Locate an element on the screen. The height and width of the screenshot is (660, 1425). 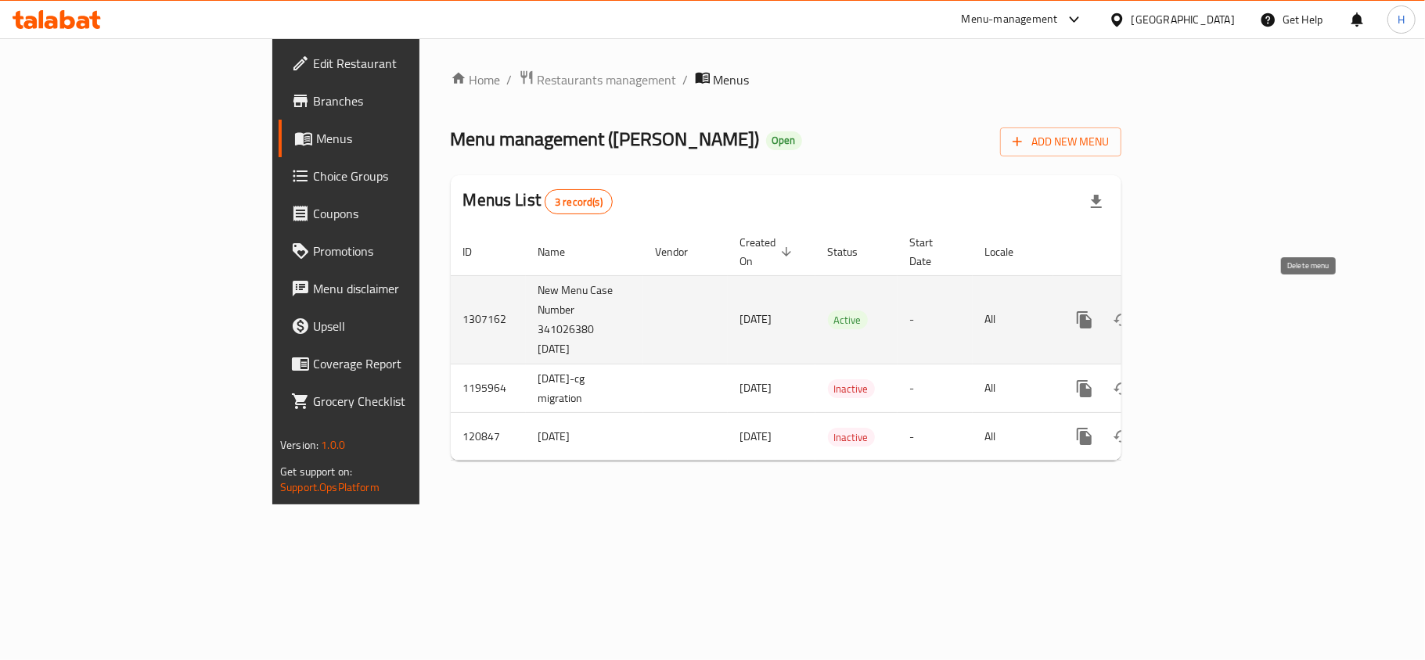
div: Total records count is located at coordinates (578, 202).